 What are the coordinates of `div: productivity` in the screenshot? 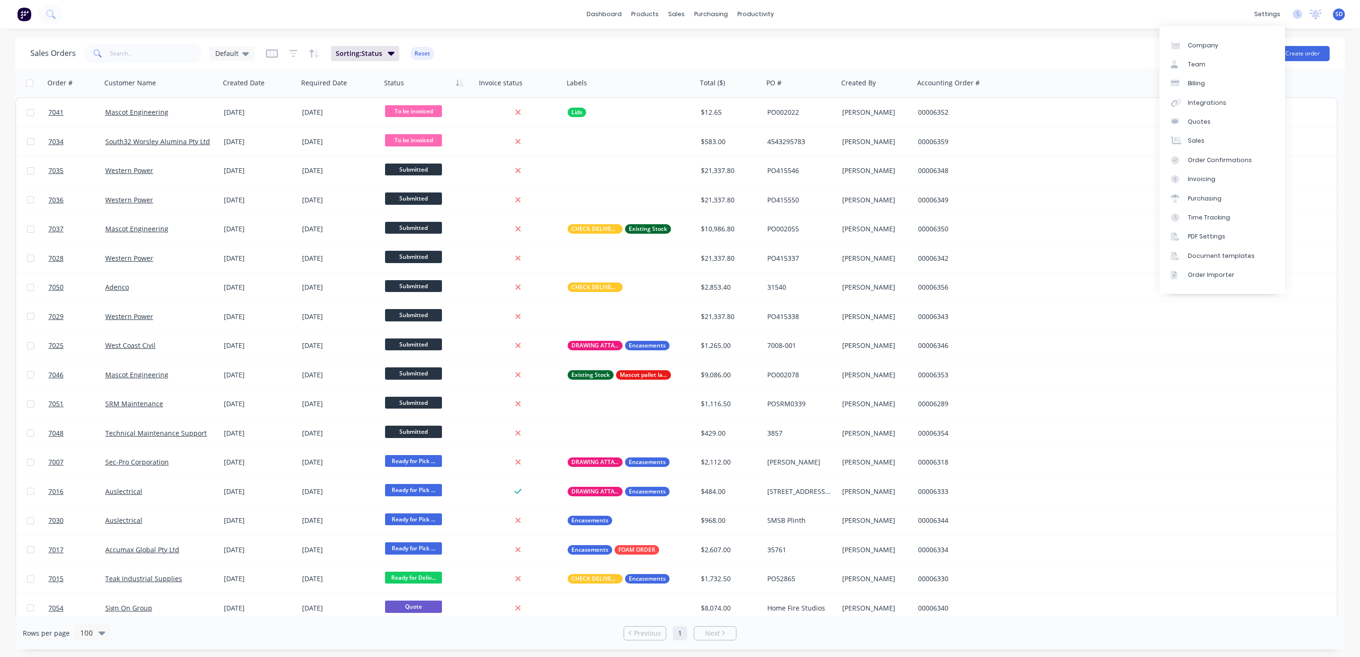 It's located at (755, 14).